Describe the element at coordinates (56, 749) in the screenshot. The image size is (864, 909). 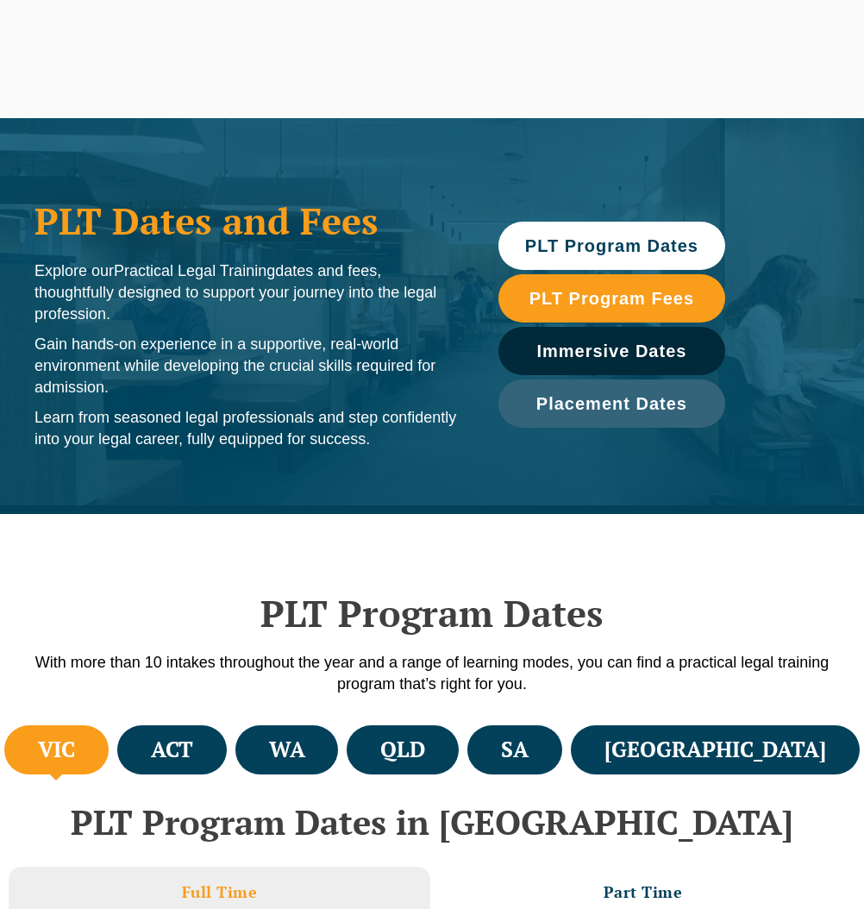
I see `h4: VIC` at that location.